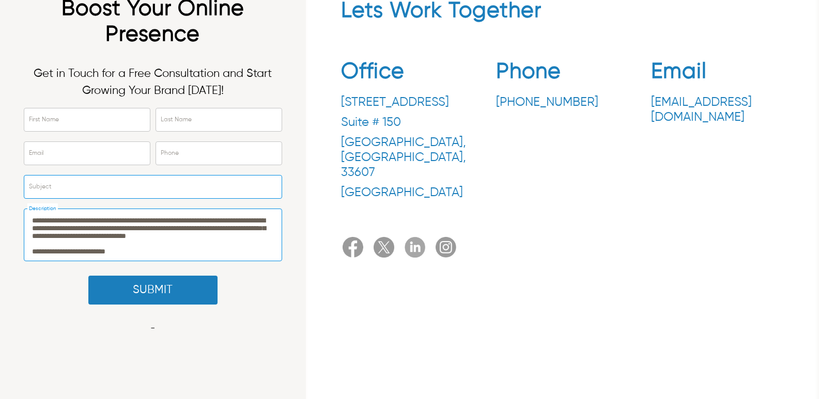 The height and width of the screenshot is (399, 819). Describe the element at coordinates (420, 249) in the screenshot. I see `div: Linkedin` at that location.